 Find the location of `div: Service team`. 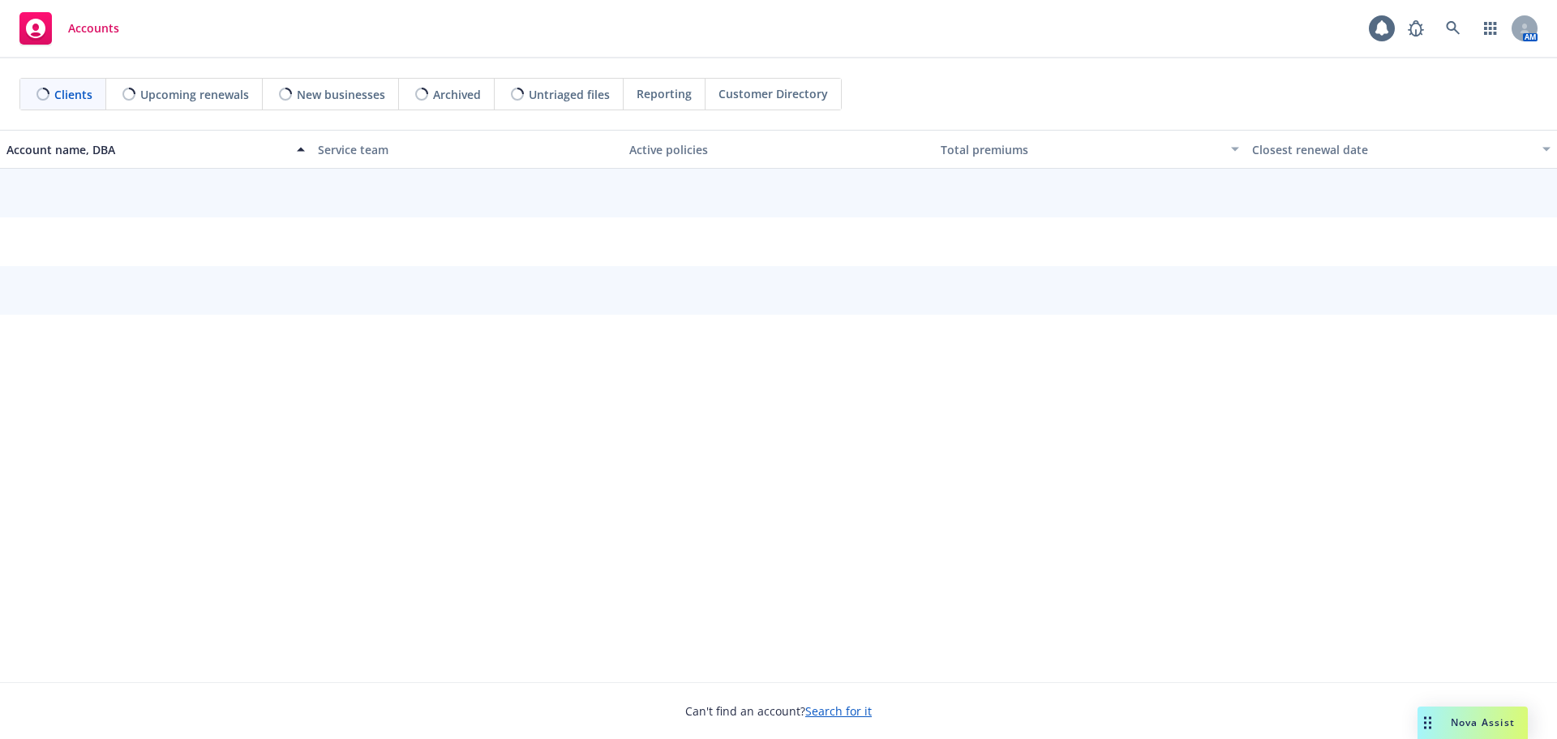

div: Service team is located at coordinates (467, 149).